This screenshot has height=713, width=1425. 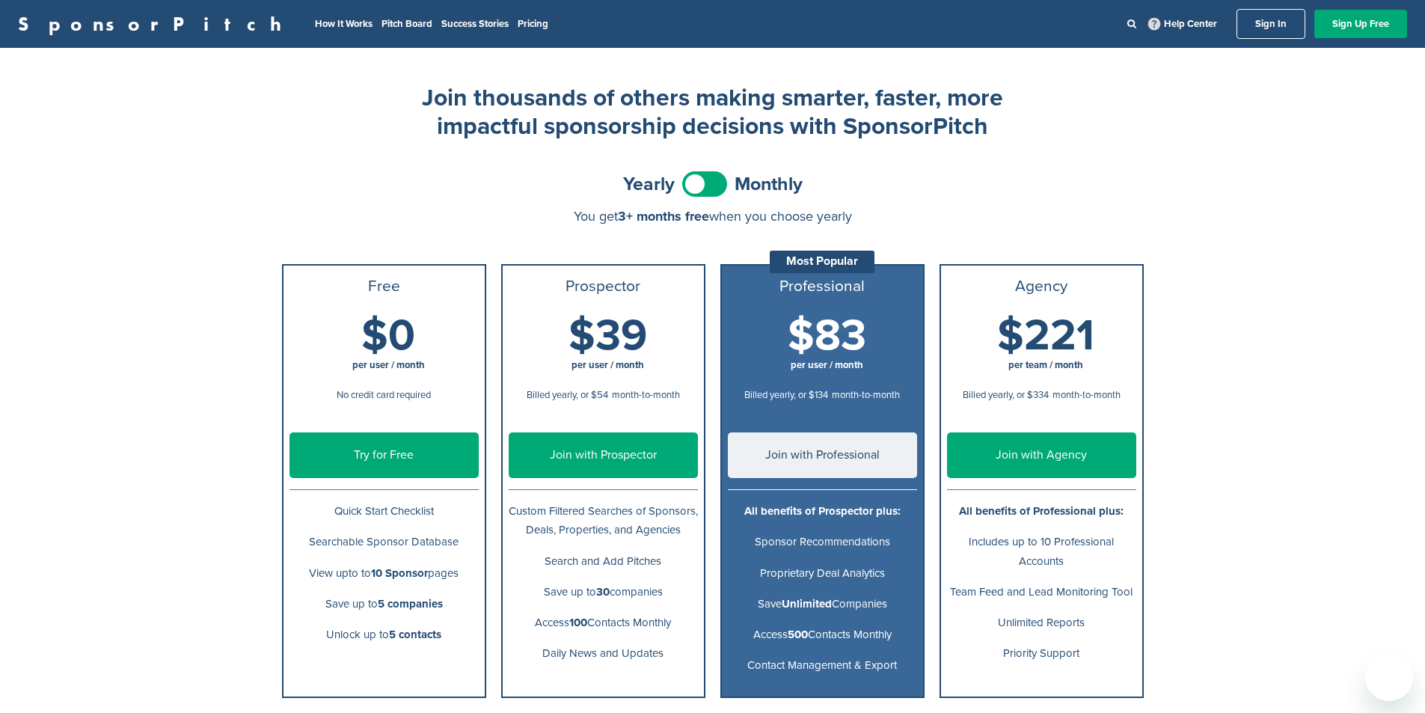 I want to click on a: How It Works, so click(x=343, y=24).